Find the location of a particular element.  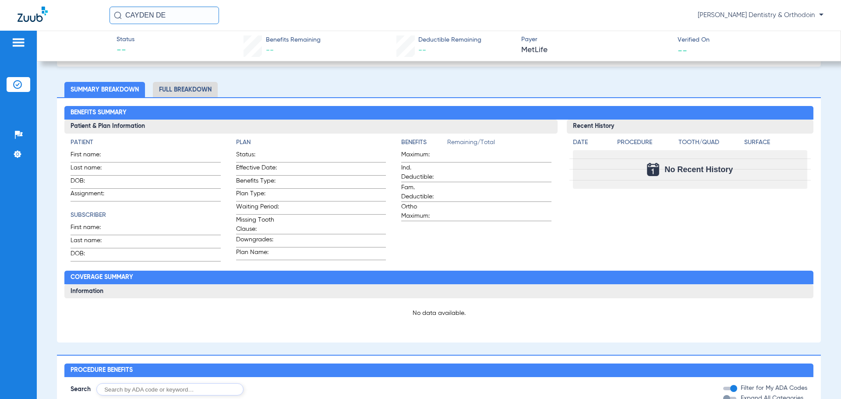

h4: Patient is located at coordinates (145, 142).